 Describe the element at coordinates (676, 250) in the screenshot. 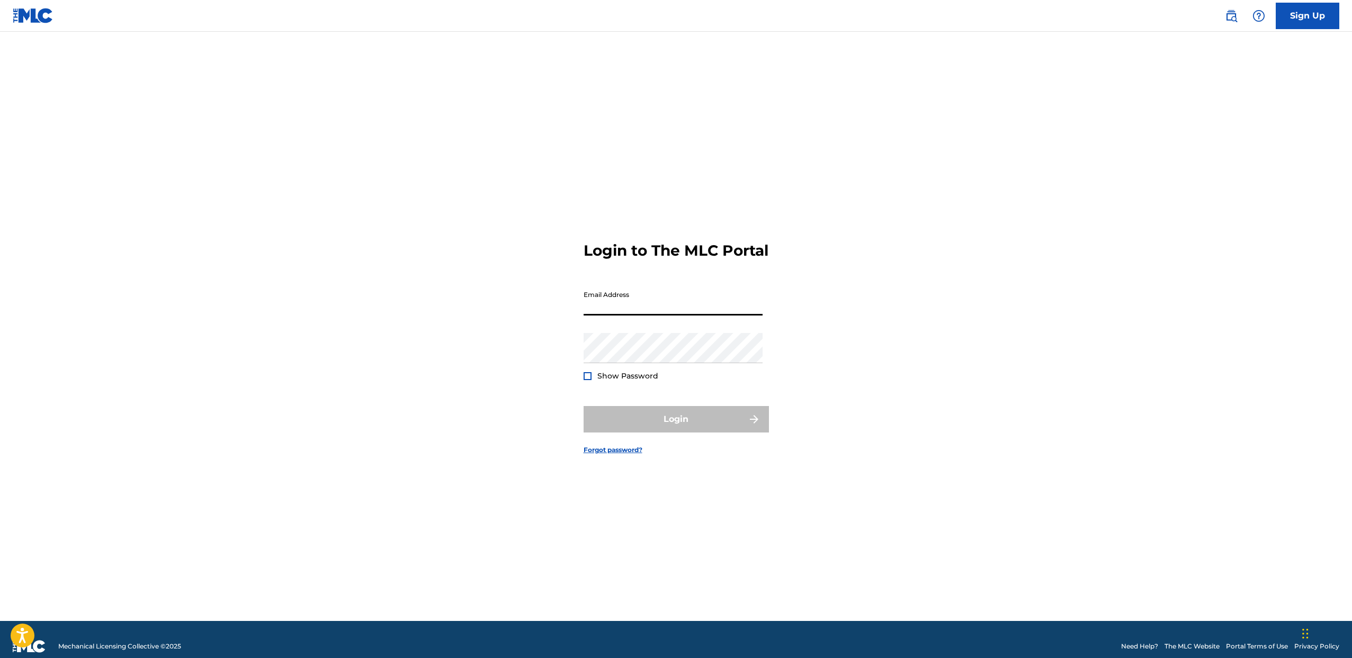

I see `h3: Login to The MLC Portal` at that location.